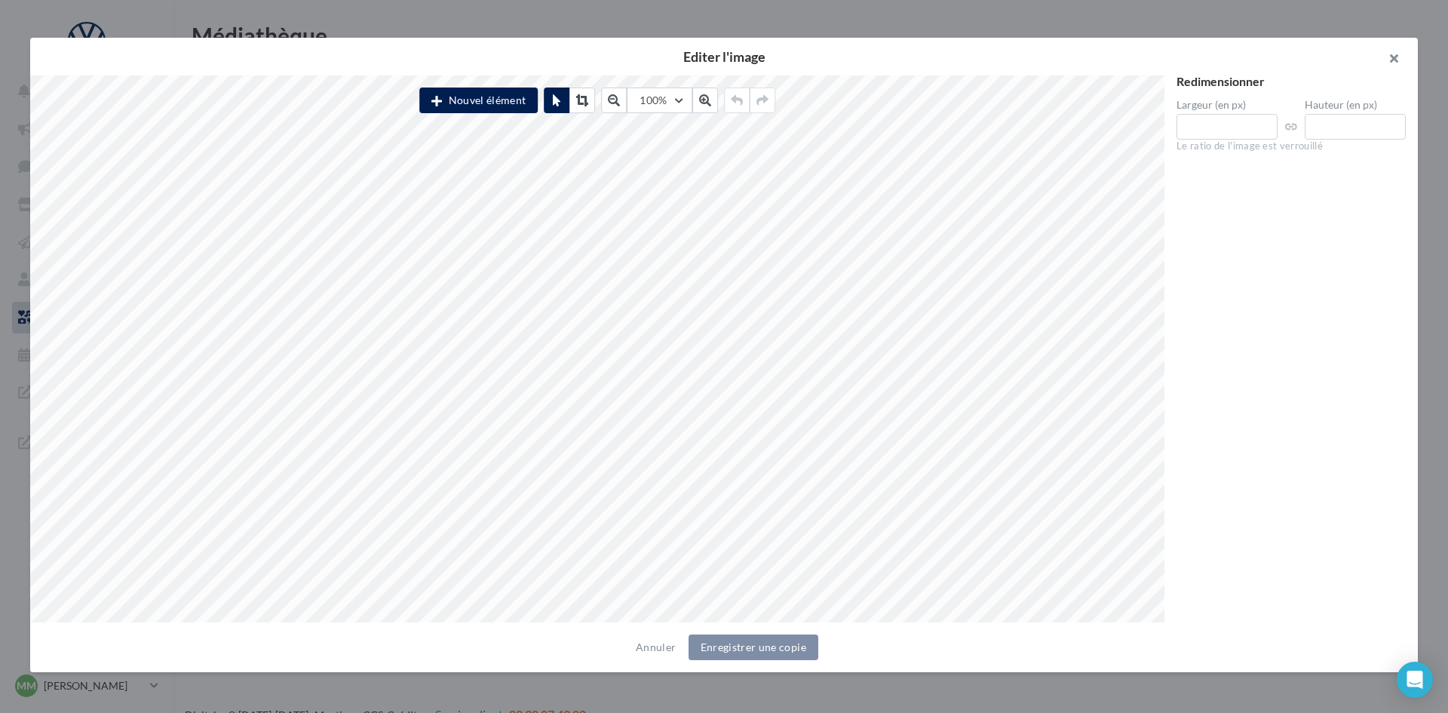 Image resolution: width=1448 pixels, height=713 pixels. Describe the element at coordinates (1291, 81) in the screenshot. I see `div: Redimensionner` at that location.